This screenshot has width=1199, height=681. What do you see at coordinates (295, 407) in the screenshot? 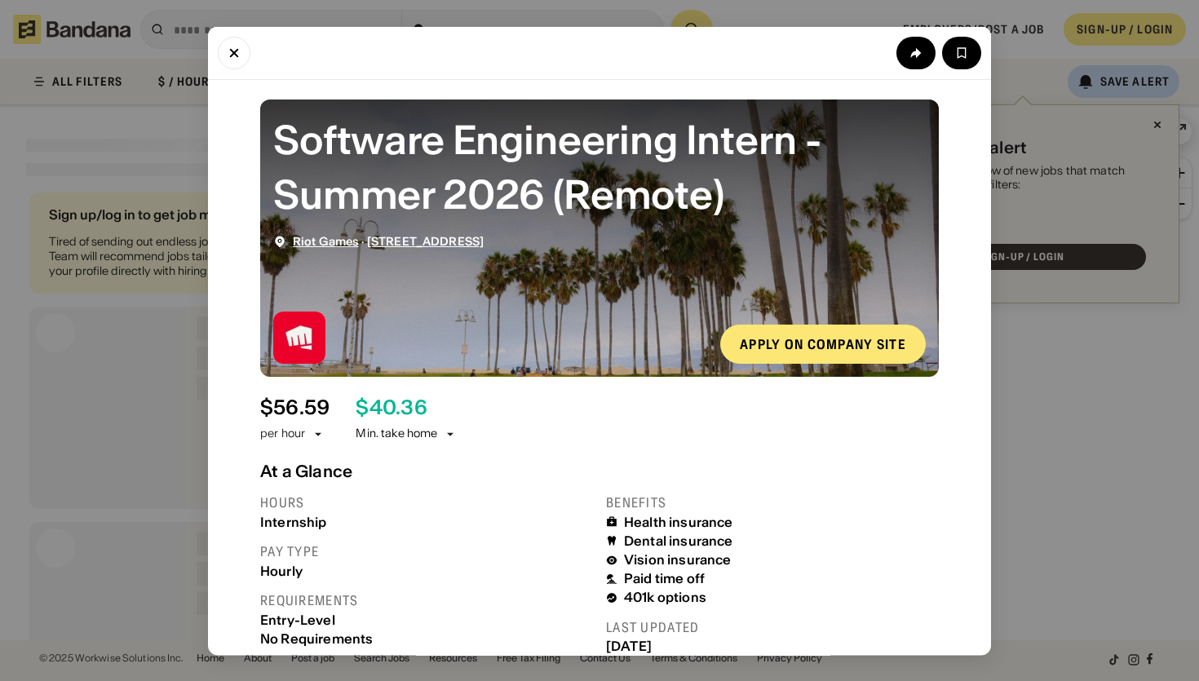
I see `div: $ 56.59` at bounding box center [295, 407].